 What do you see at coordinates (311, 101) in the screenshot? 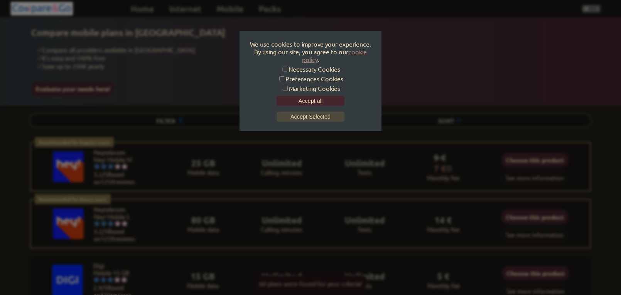
I see `button: Accept all` at bounding box center [311, 101].